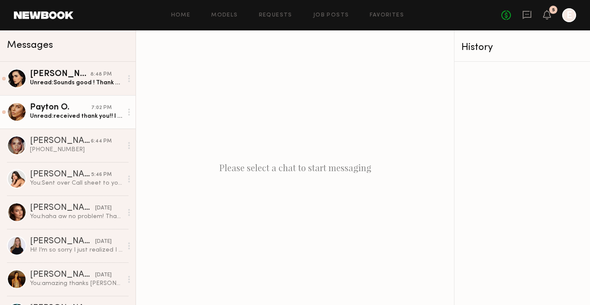 The width and height of the screenshot is (590, 305). Describe the element at coordinates (76, 250) in the screenshot. I see `div: Hi! I’m so sorry I just realized I missed this message. Are you still looking for a creator? Woul...` at that location.